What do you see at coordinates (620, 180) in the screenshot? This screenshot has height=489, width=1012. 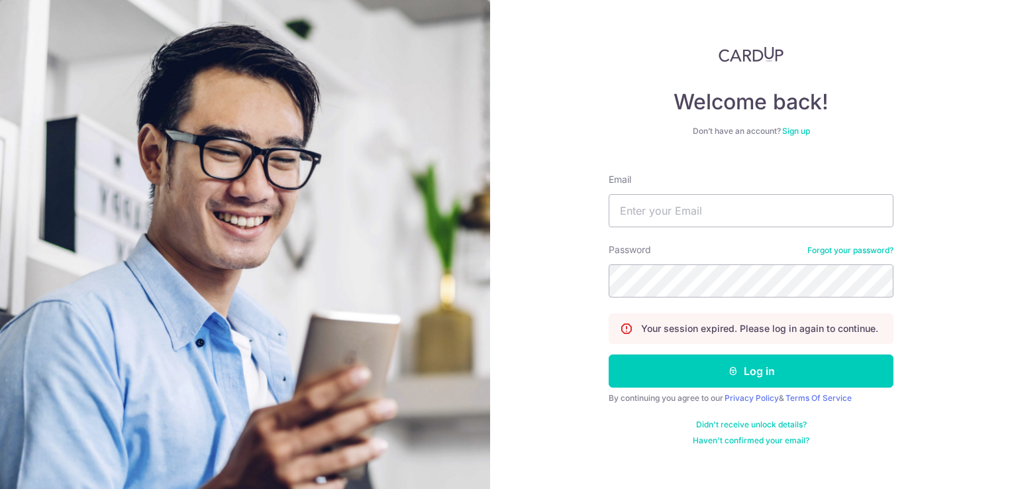 I see `label: Email` at bounding box center [620, 180].